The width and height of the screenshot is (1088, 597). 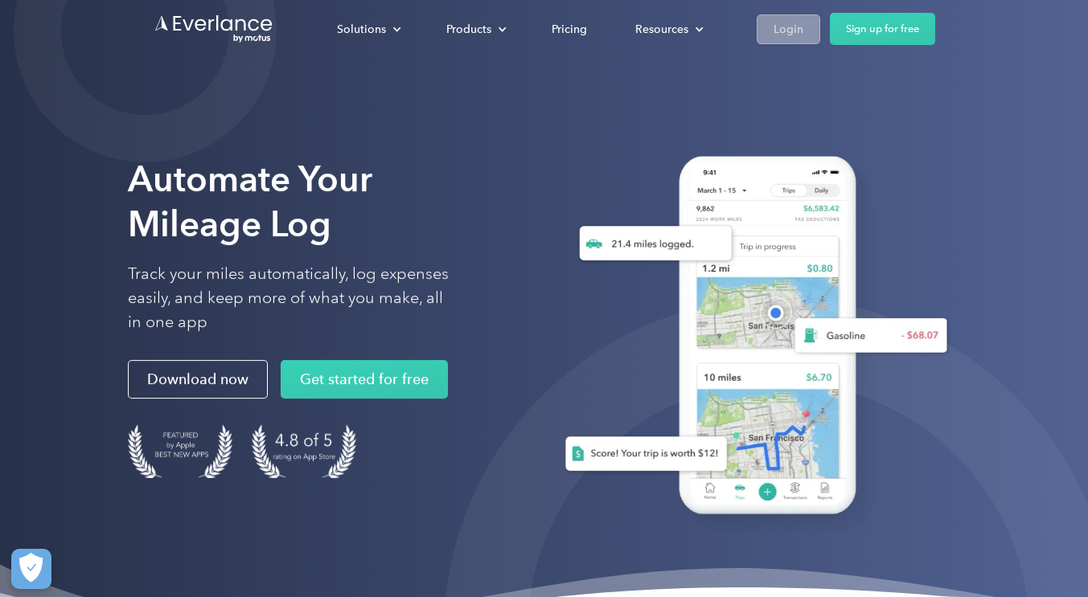 What do you see at coordinates (214, 29) in the screenshot?
I see `a: Go to homepage` at bounding box center [214, 29].